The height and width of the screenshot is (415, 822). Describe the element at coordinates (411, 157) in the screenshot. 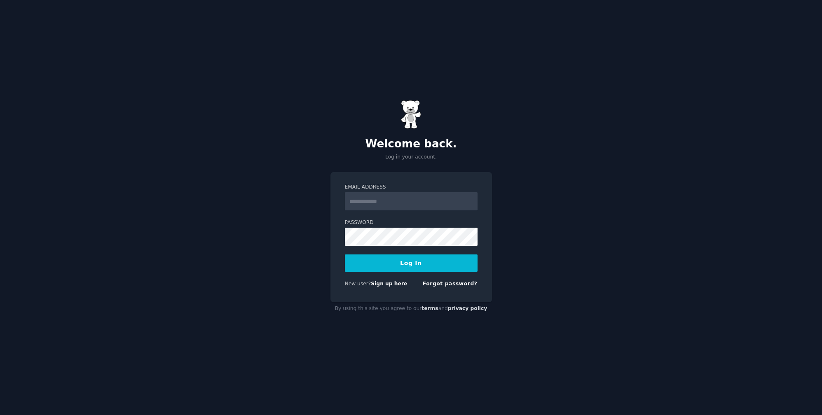

I see `p: Log in your account.` at that location.